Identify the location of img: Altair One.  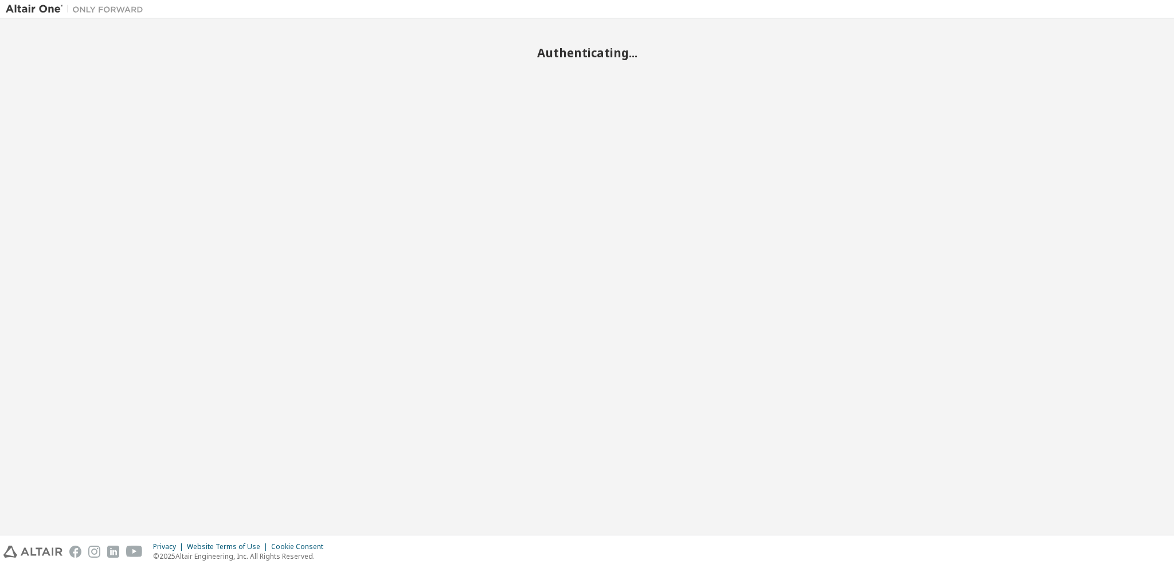
(77, 9).